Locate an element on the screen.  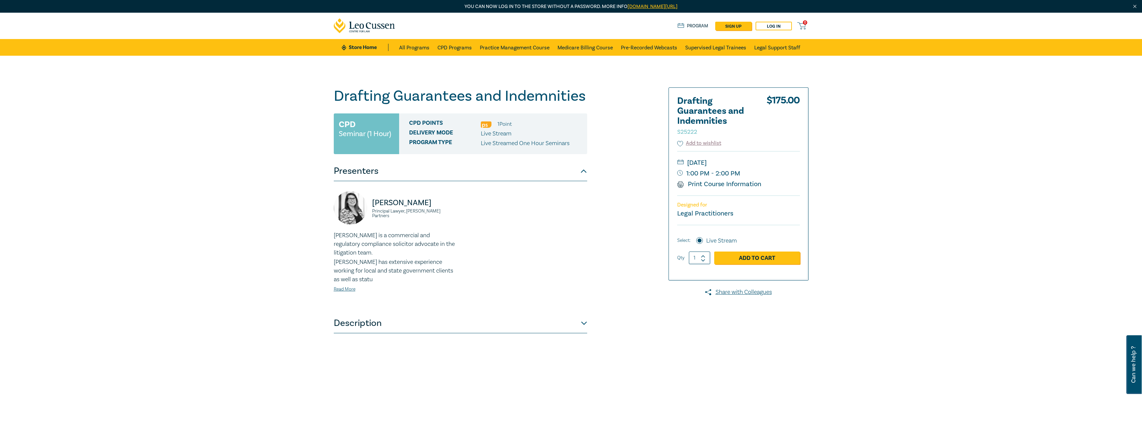
a: Add to Cart is located at coordinates (757, 258).